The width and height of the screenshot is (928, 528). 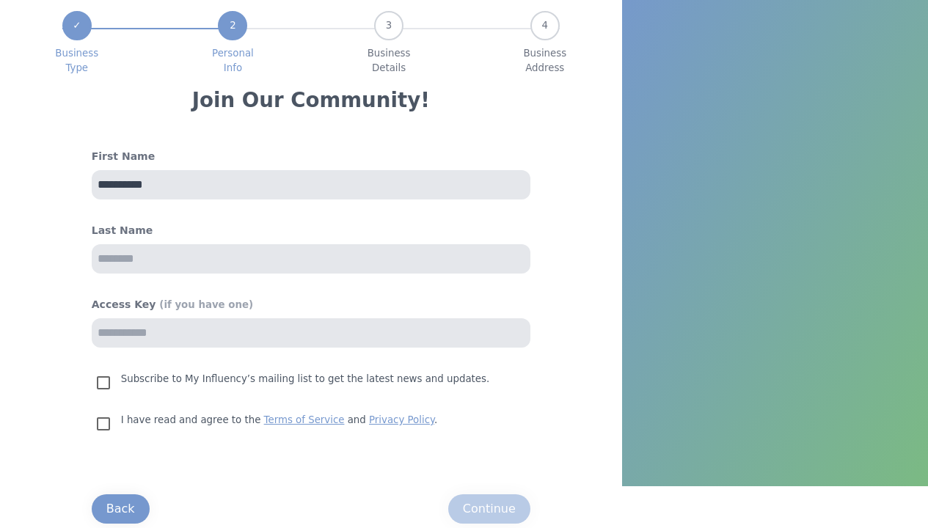 What do you see at coordinates (233, 26) in the screenshot?
I see `div: 2` at bounding box center [233, 26].